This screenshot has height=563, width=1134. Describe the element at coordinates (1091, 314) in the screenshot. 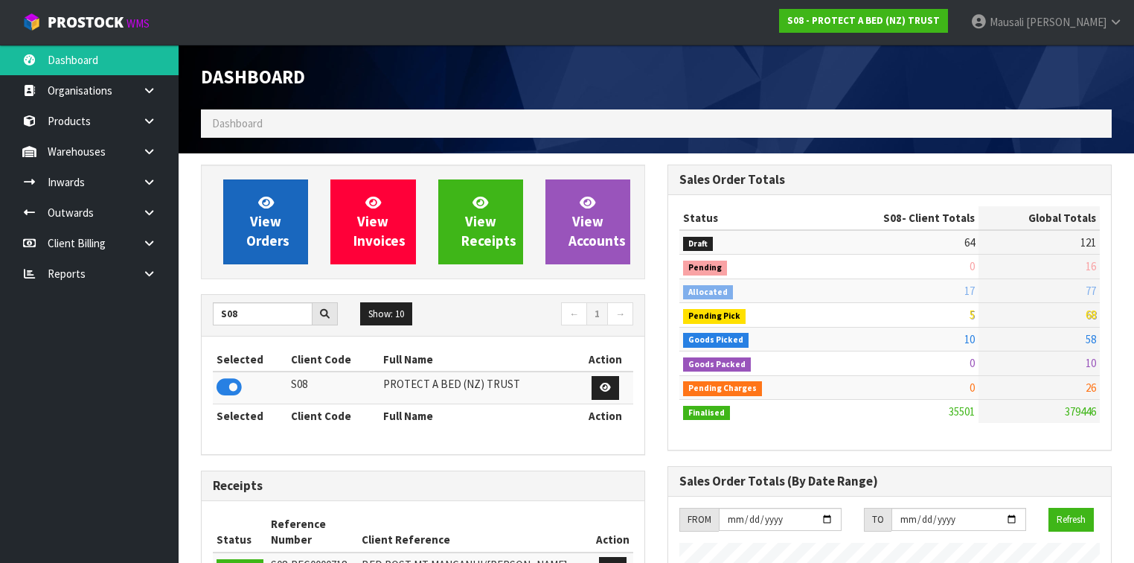

I see `span: 68` at that location.